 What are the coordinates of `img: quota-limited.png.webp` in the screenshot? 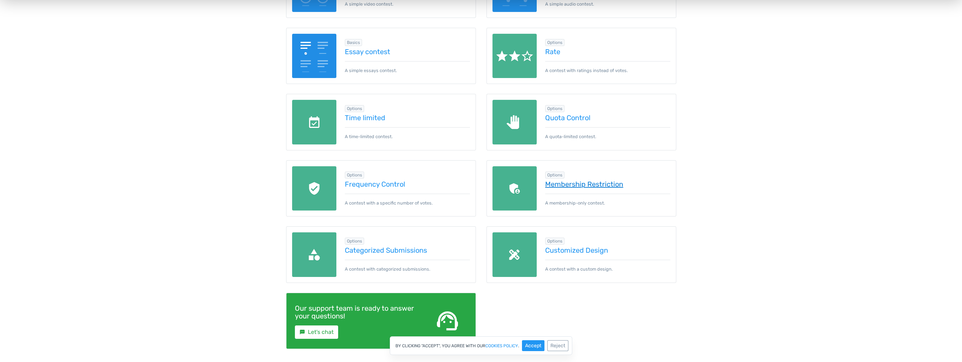 It's located at (515, 122).